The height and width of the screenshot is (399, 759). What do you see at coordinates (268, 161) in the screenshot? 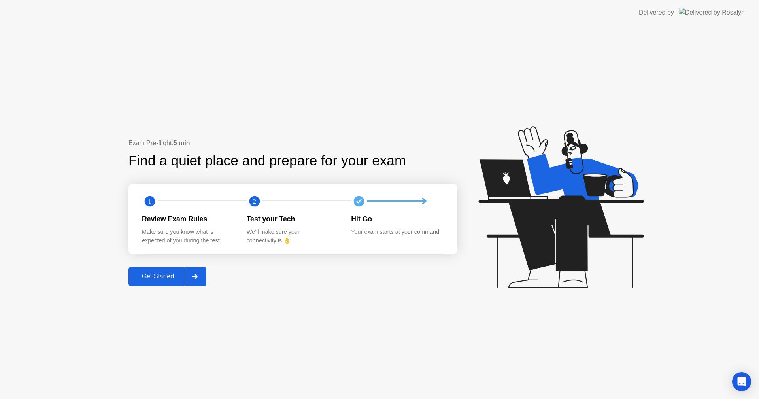
I see `div: Find a quiet place and prepare for your exam` at bounding box center [268, 161].